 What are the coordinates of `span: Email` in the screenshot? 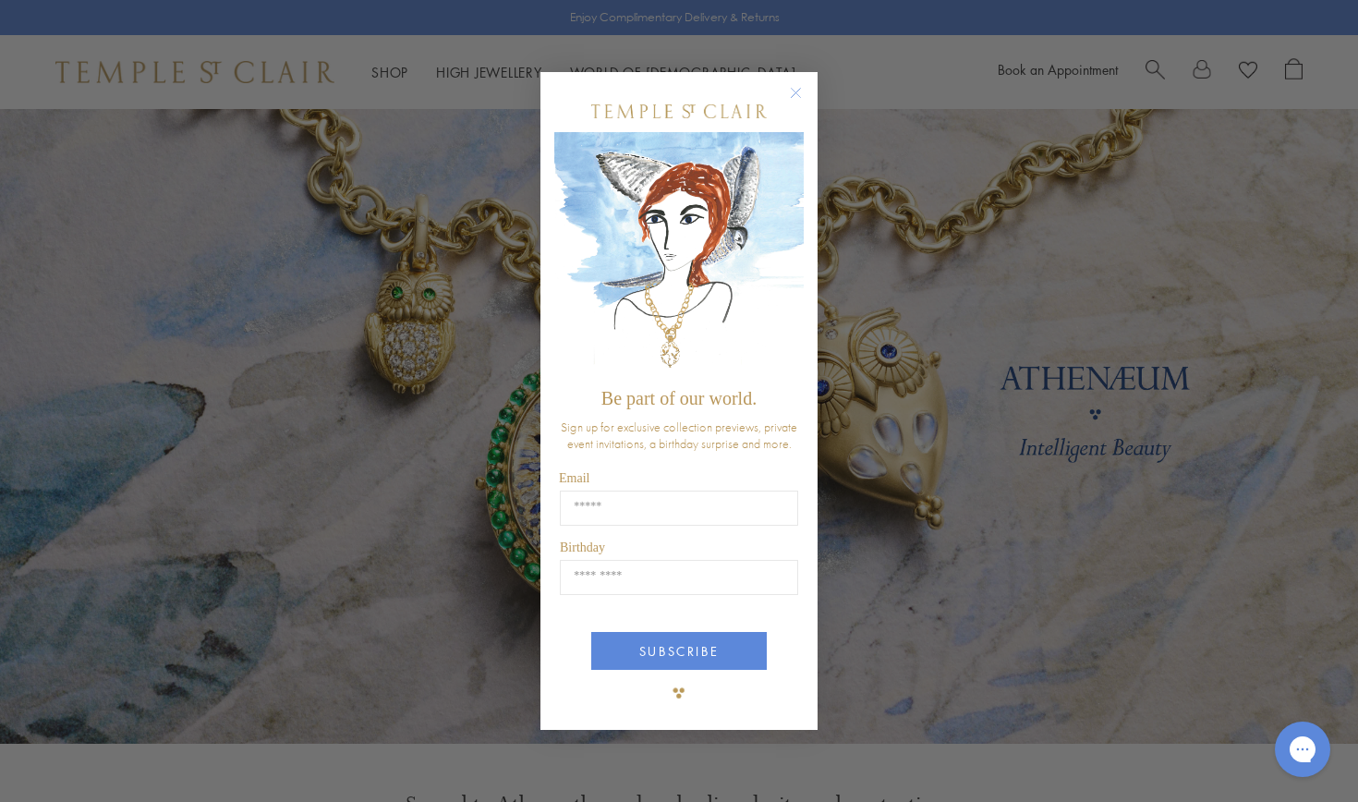 It's located at (574, 478).